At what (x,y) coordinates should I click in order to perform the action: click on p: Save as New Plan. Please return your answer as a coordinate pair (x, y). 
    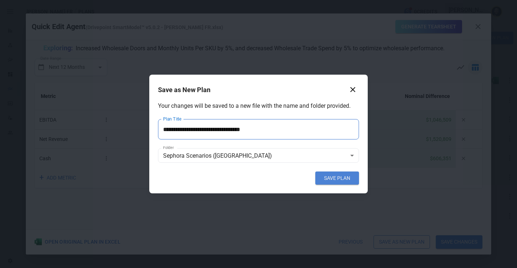
    Looking at the image, I should click on (184, 90).